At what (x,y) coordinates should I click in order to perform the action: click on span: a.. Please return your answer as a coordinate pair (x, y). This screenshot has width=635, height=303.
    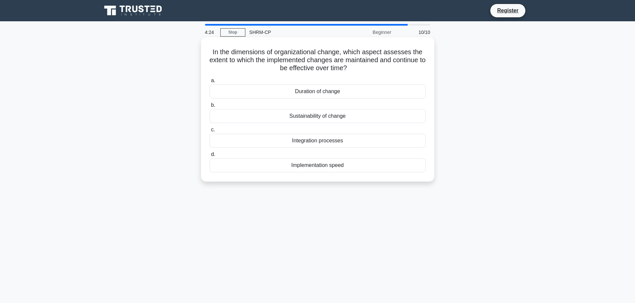
    Looking at the image, I should click on (213, 80).